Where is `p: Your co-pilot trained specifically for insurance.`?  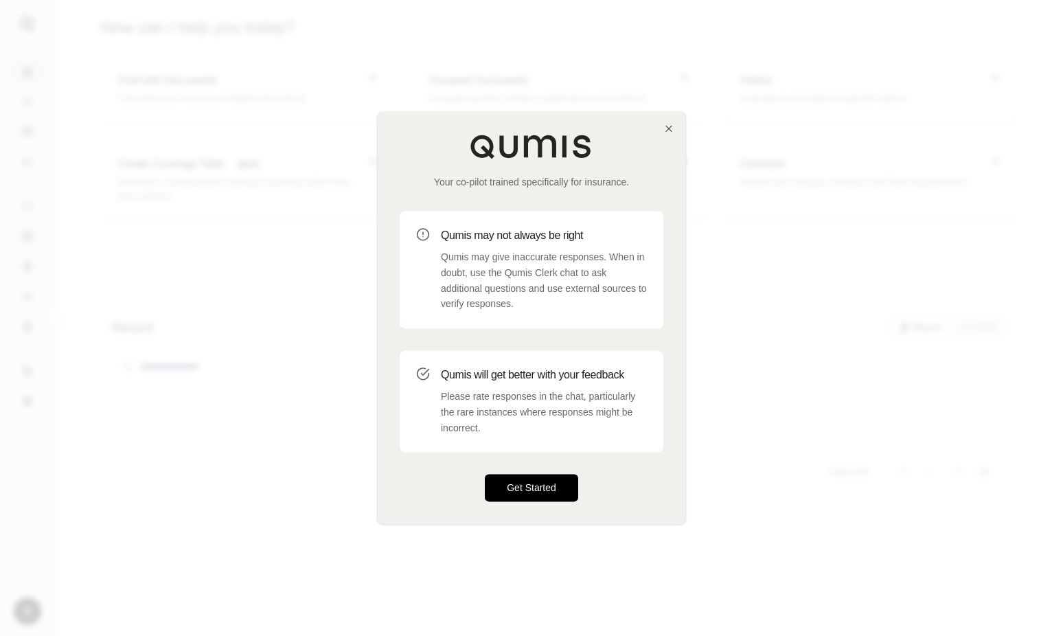
p: Your co-pilot trained specifically for insurance. is located at coordinates (532, 182).